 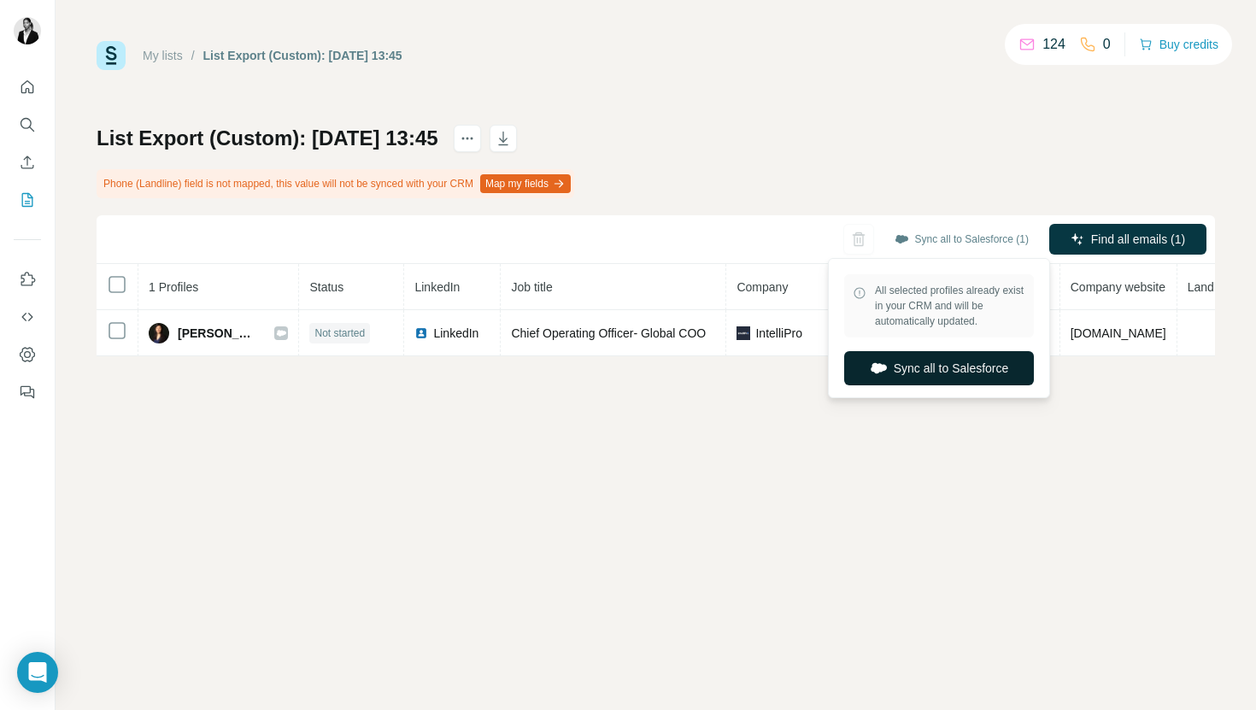 What do you see at coordinates (1178, 44) in the screenshot?
I see `button: Buy credits` at bounding box center [1178, 44].